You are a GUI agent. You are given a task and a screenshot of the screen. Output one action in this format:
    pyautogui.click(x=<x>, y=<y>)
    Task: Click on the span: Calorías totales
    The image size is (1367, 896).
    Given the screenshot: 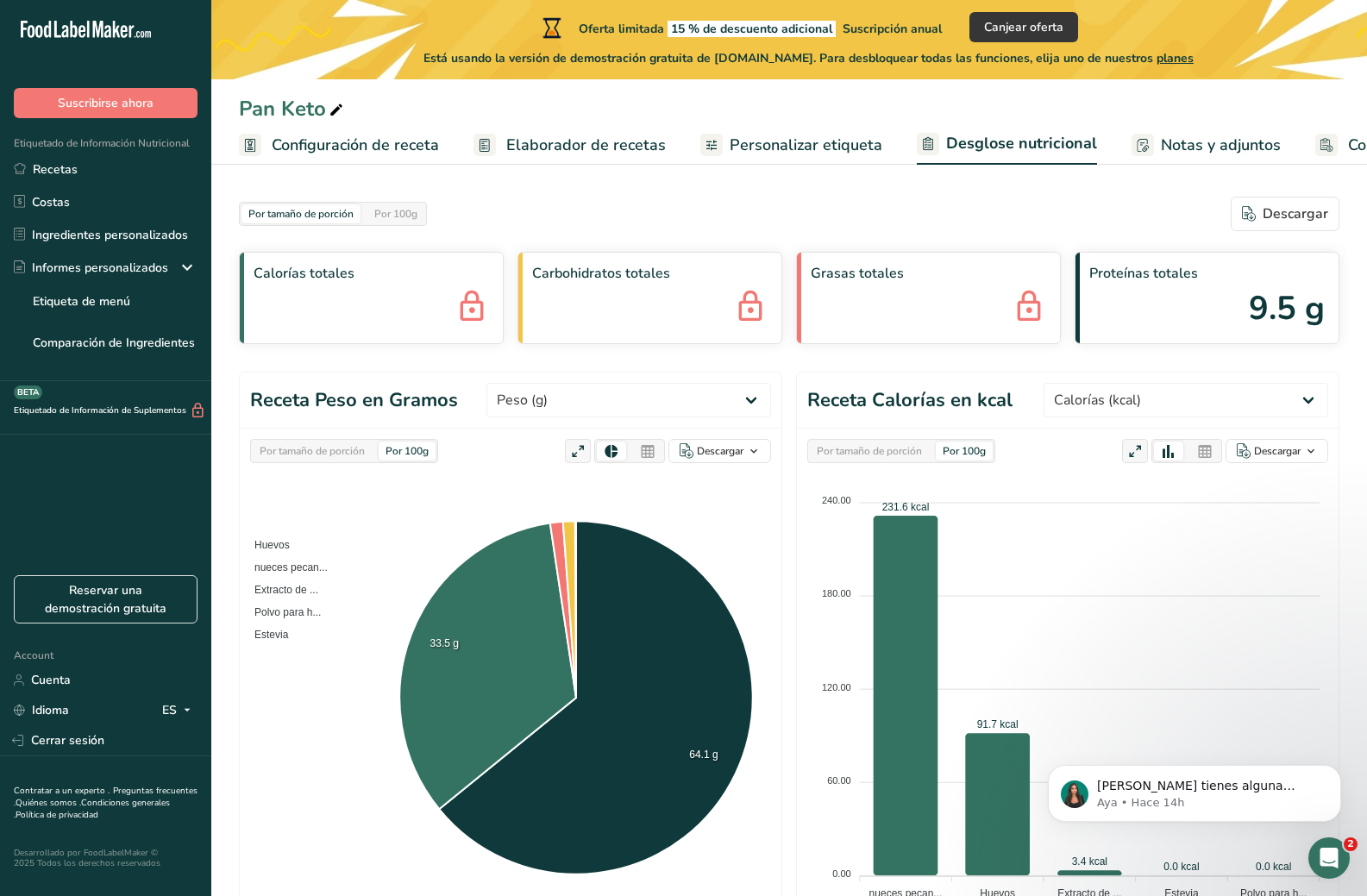 What is the action you would take?
    pyautogui.click(x=371, y=274)
    